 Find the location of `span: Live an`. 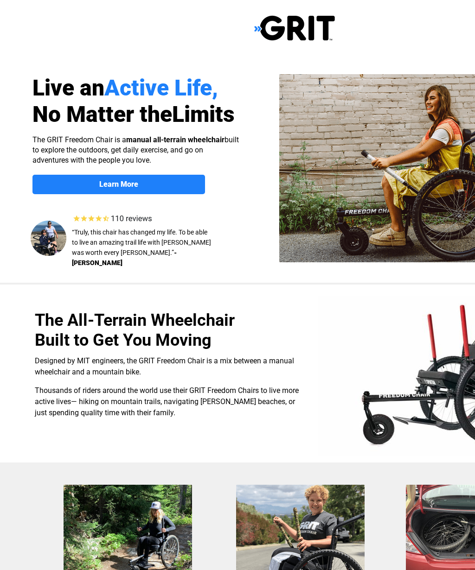

span: Live an is located at coordinates (68, 88).